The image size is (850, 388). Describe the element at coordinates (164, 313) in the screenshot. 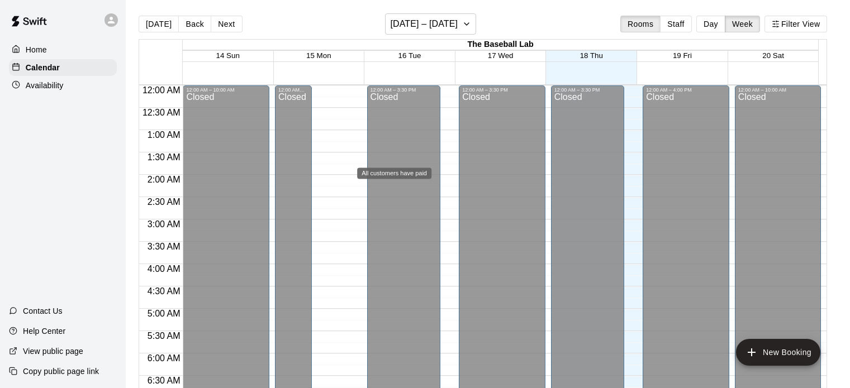

I see `span: 5:00 AM` at that location.